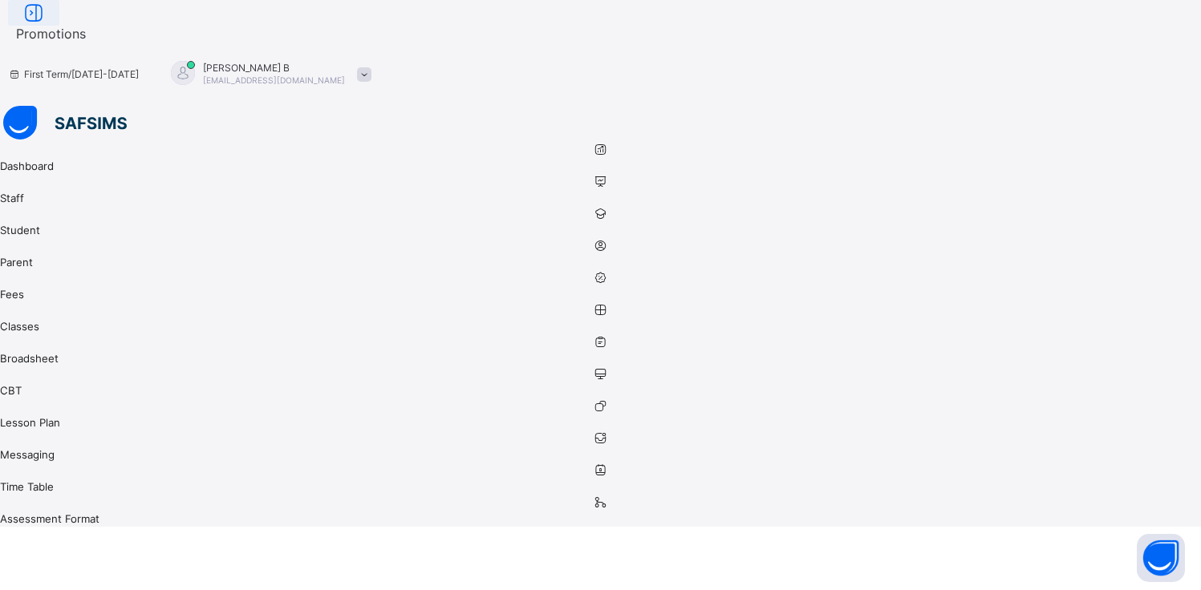 This screenshot has width=1201, height=590. What do you see at coordinates (608, 34) in the screenshot?
I see `span: Promotions` at bounding box center [608, 34].